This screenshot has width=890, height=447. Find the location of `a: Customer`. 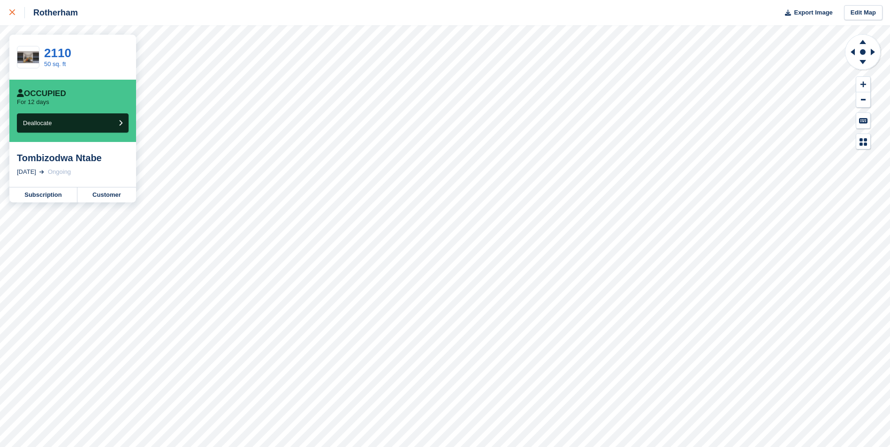

a: Customer is located at coordinates (106, 195).